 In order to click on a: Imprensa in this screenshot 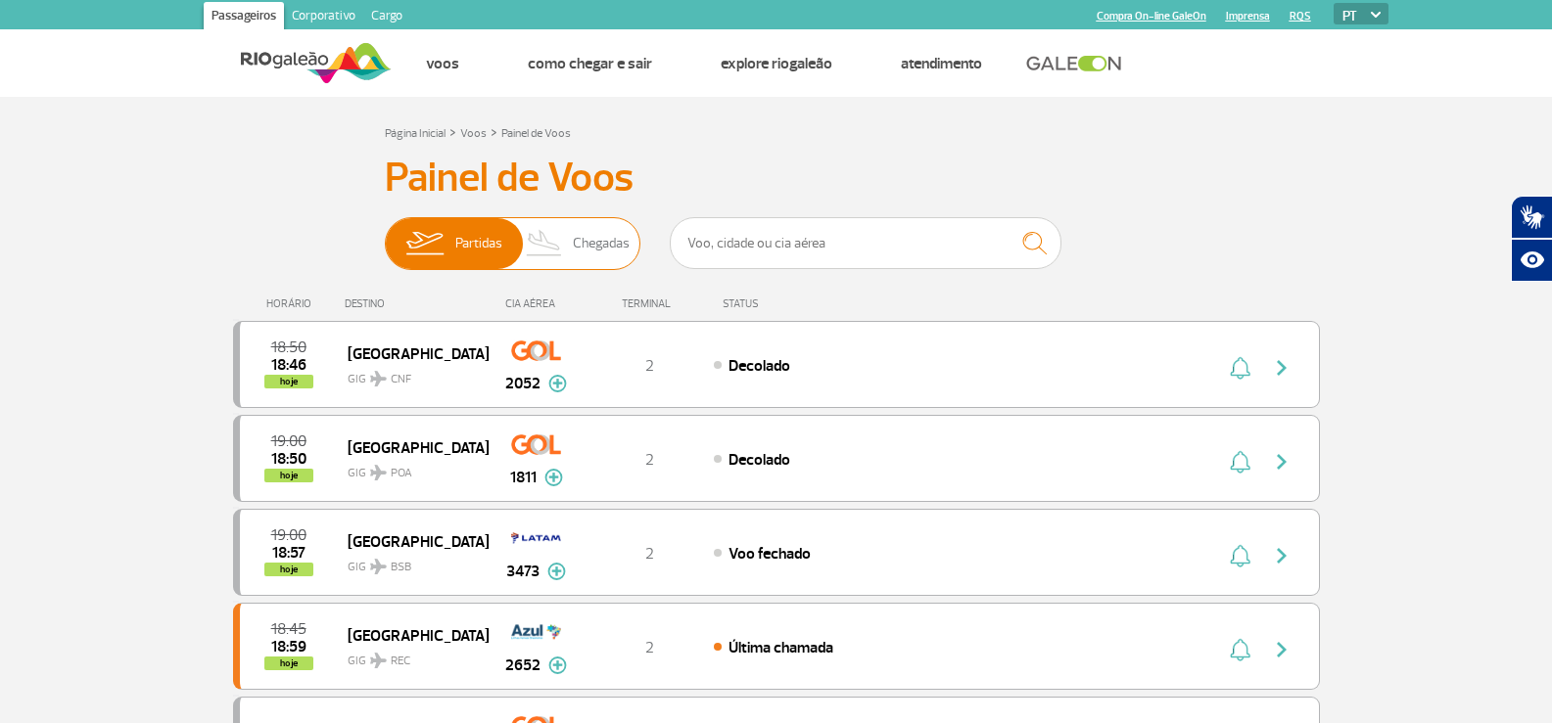, I will do `click(1247, 16)`.